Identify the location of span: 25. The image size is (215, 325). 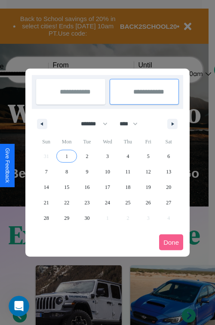
(127, 203).